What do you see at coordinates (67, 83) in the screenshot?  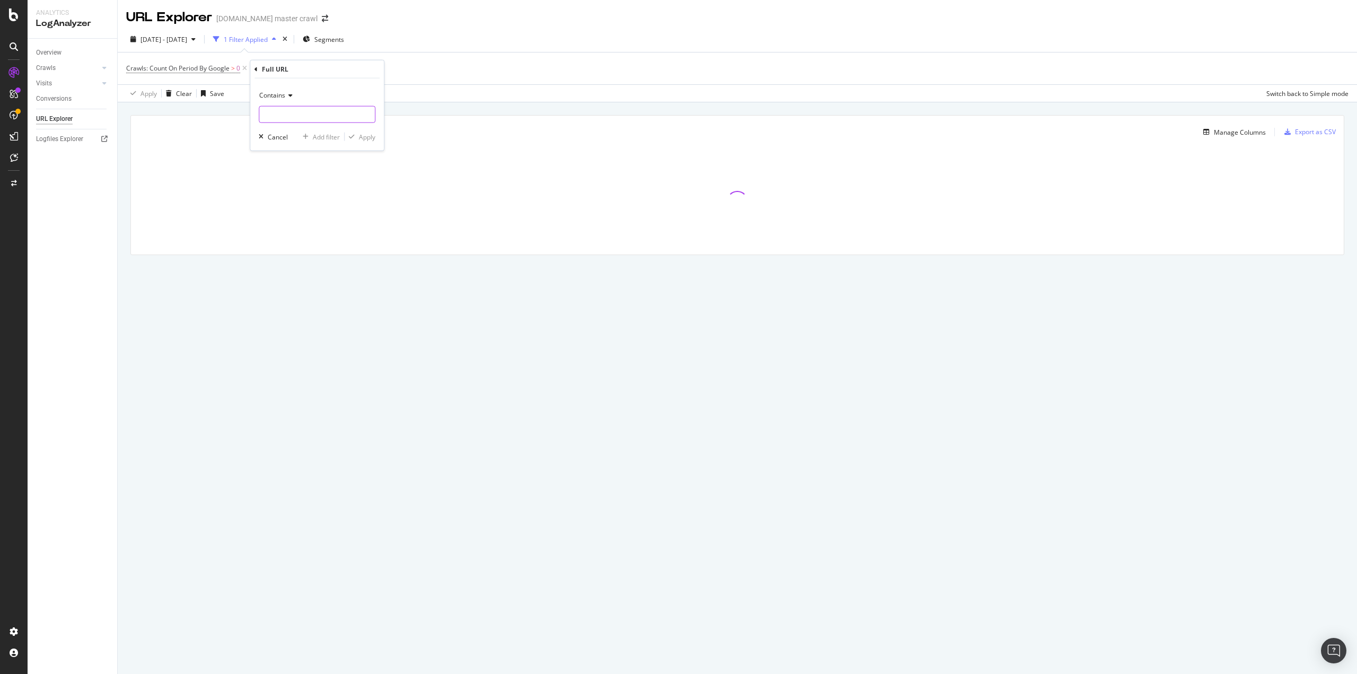 I see `a: Visits` at bounding box center [67, 83].